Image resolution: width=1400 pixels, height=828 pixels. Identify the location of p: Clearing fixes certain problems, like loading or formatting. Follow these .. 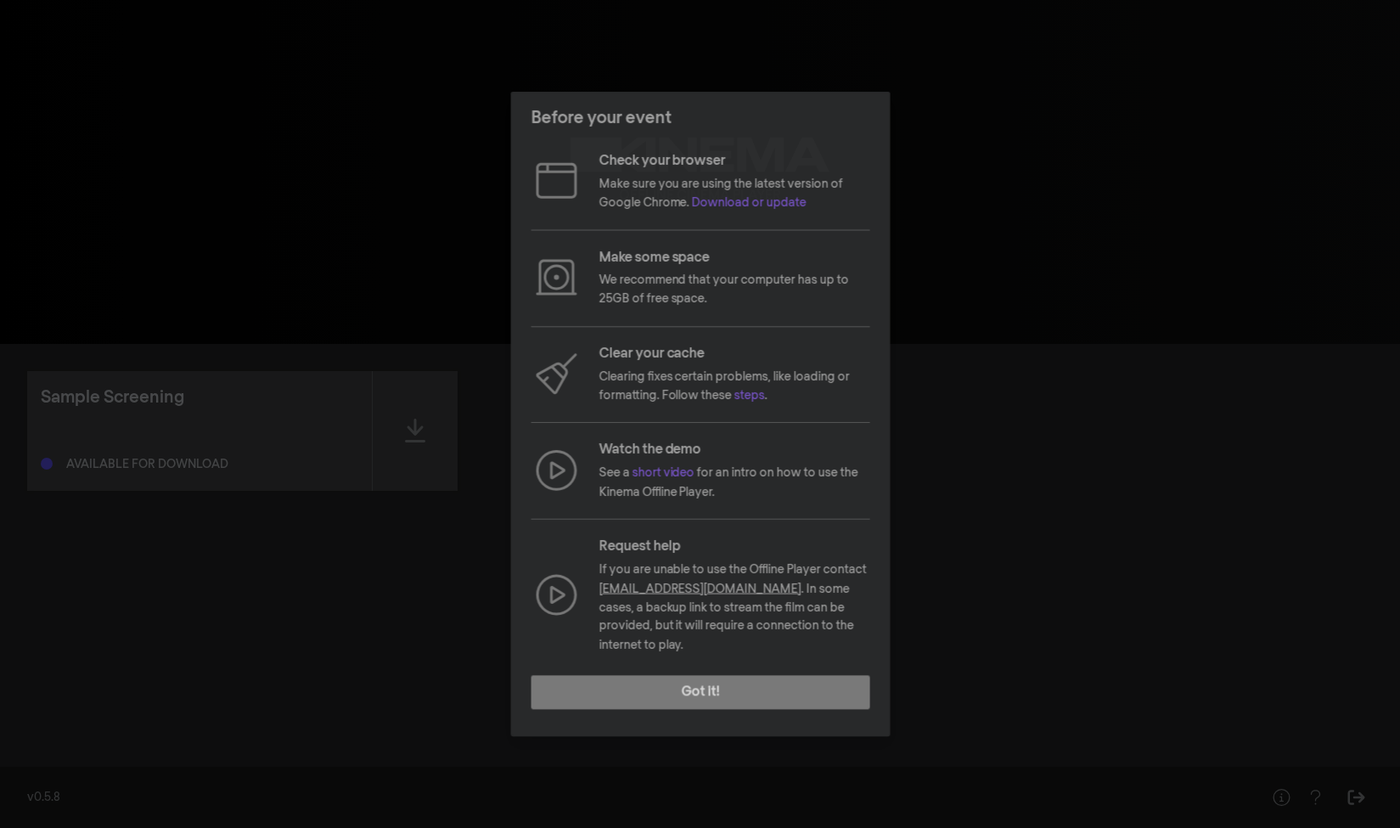
(734, 386).